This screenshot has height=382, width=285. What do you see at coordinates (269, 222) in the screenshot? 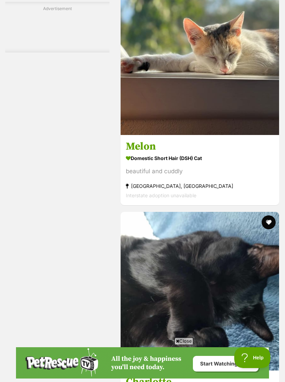
I see `button: favourite` at bounding box center [269, 222].